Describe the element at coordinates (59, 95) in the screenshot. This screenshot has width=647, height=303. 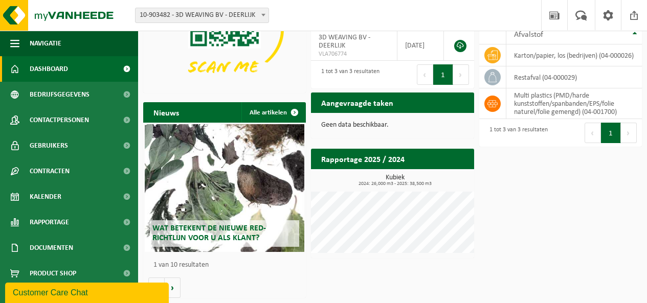
I see `span: Bedrijfsgegevens` at that location.